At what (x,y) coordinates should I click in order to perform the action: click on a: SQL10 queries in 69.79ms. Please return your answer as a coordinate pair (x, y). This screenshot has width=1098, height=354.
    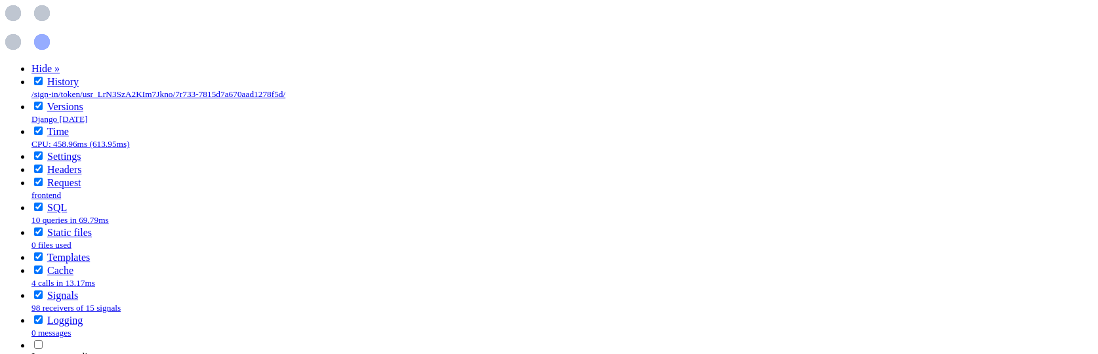
    Looking at the image, I should click on (70, 213).